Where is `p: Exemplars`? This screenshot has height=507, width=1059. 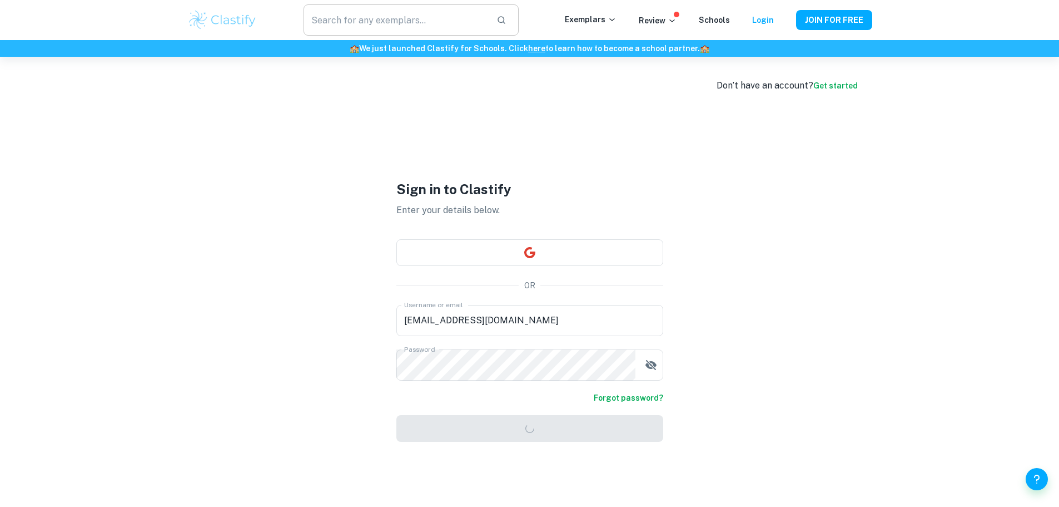 p: Exemplars is located at coordinates (591, 19).